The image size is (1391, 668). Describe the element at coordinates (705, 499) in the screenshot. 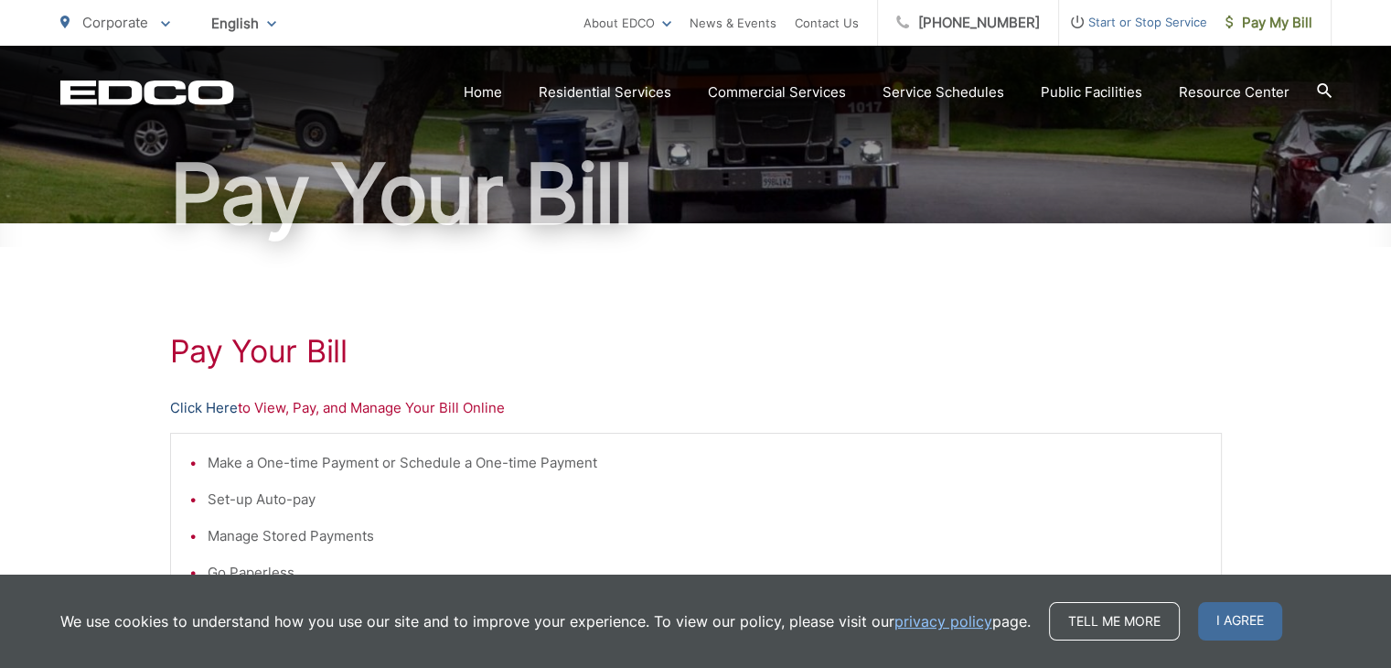

I see `li: Set-up Auto-pay` at that location.